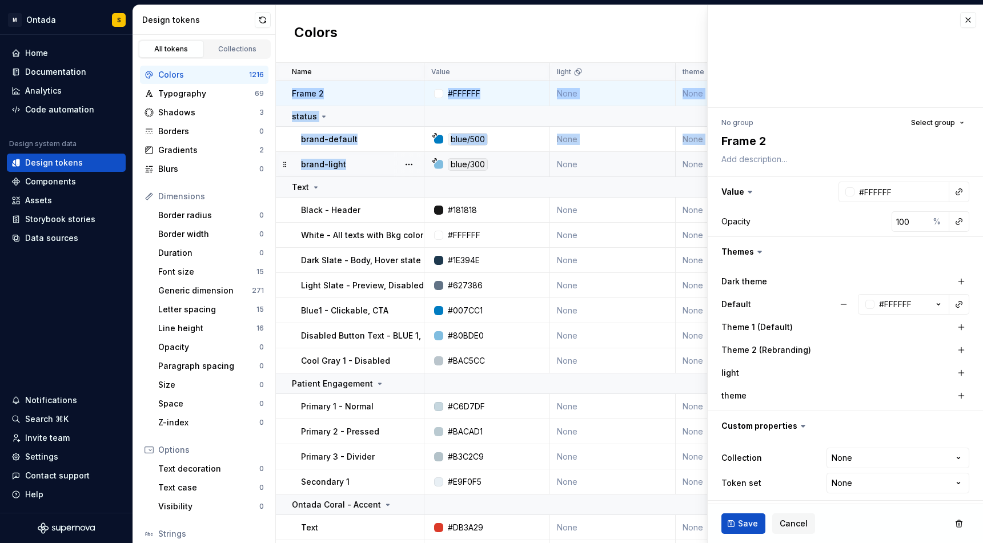 This screenshot has width=983, height=543. Describe the element at coordinates (47, 438) in the screenshot. I see `div: Invite team` at that location.